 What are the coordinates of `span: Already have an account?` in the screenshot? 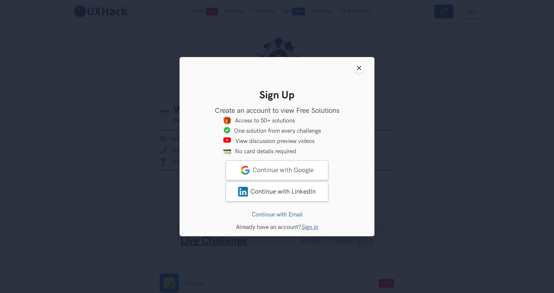 It's located at (268, 227).